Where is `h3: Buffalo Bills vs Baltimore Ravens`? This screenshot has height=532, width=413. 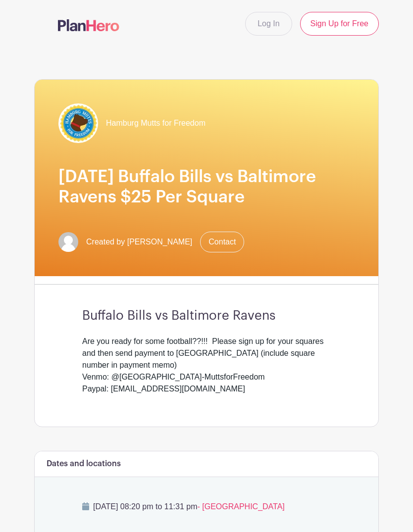
h3: Buffalo Bills vs Baltimore Ravens is located at coordinates (206, 316).